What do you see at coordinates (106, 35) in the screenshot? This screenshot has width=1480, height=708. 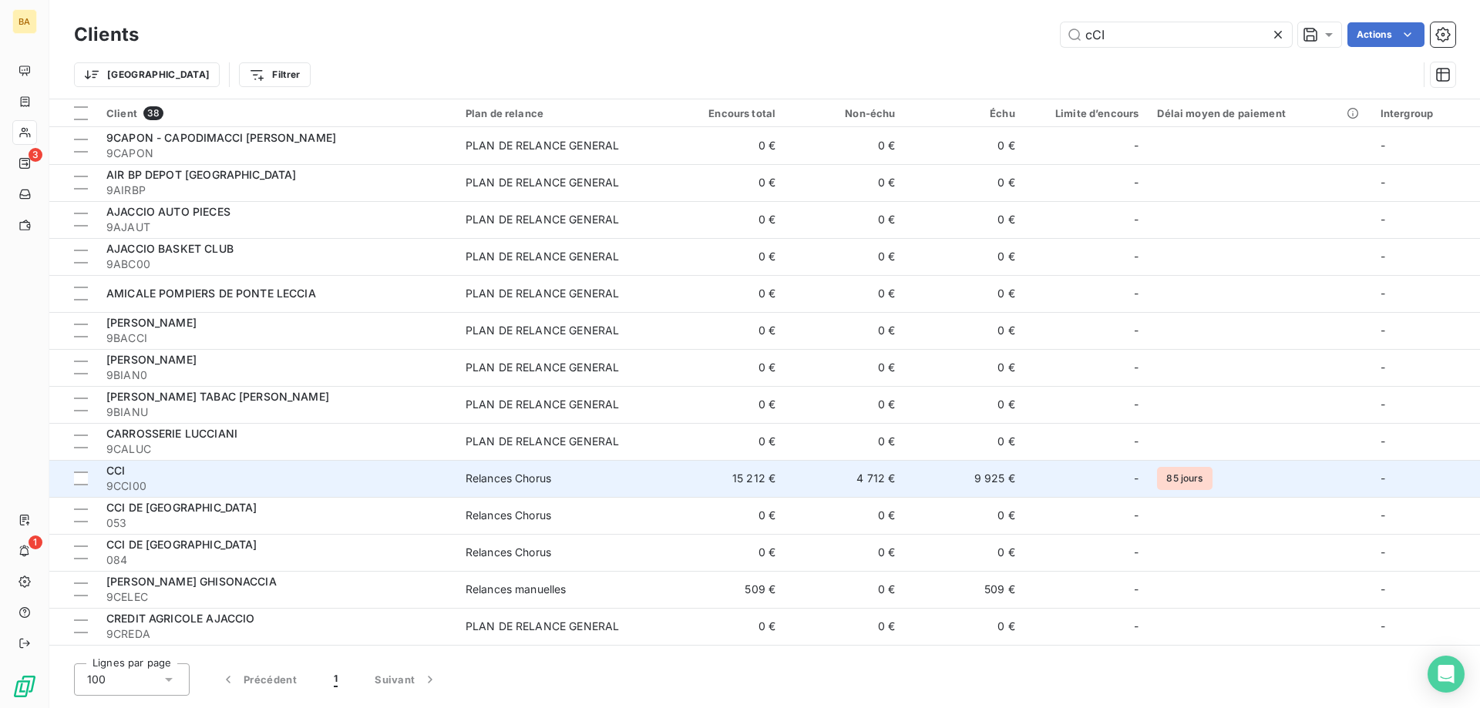 I see `h3: Clients` at bounding box center [106, 35].